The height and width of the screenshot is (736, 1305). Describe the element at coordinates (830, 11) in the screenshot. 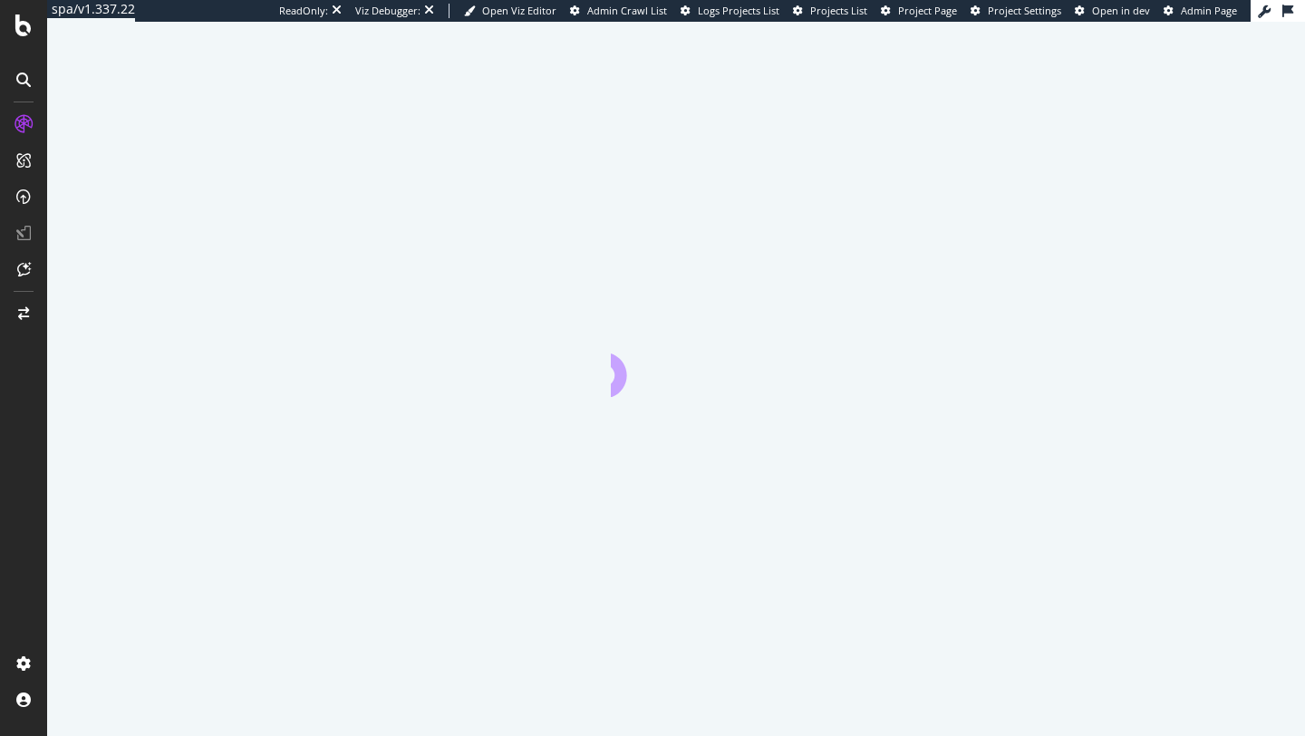

I see `a: Projects List` at that location.